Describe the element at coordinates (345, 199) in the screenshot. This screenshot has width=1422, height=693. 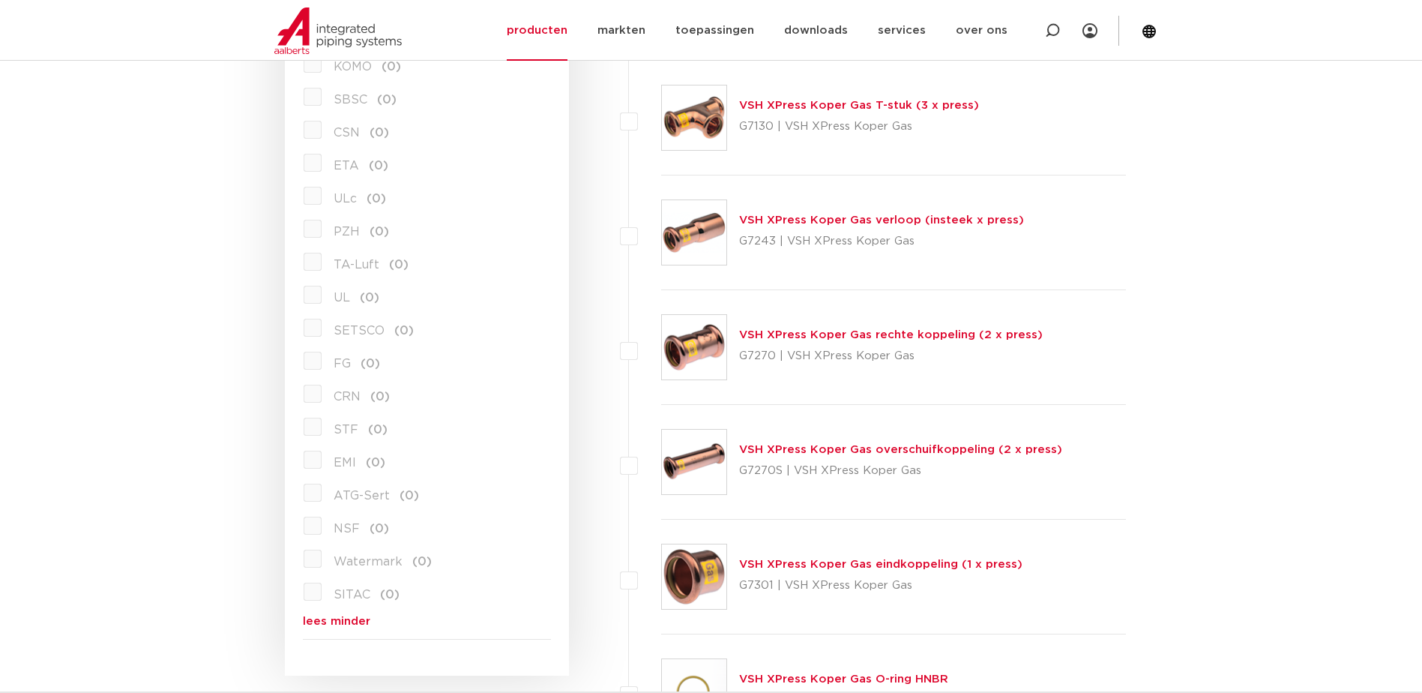
I see `span: ULc` at that location.